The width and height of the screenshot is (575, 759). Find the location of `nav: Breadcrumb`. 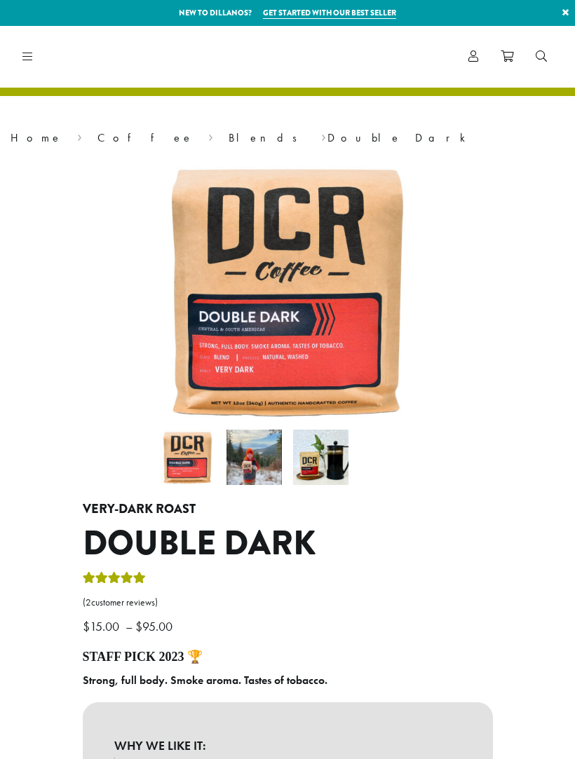

nav: Breadcrumb is located at coordinates (287, 138).